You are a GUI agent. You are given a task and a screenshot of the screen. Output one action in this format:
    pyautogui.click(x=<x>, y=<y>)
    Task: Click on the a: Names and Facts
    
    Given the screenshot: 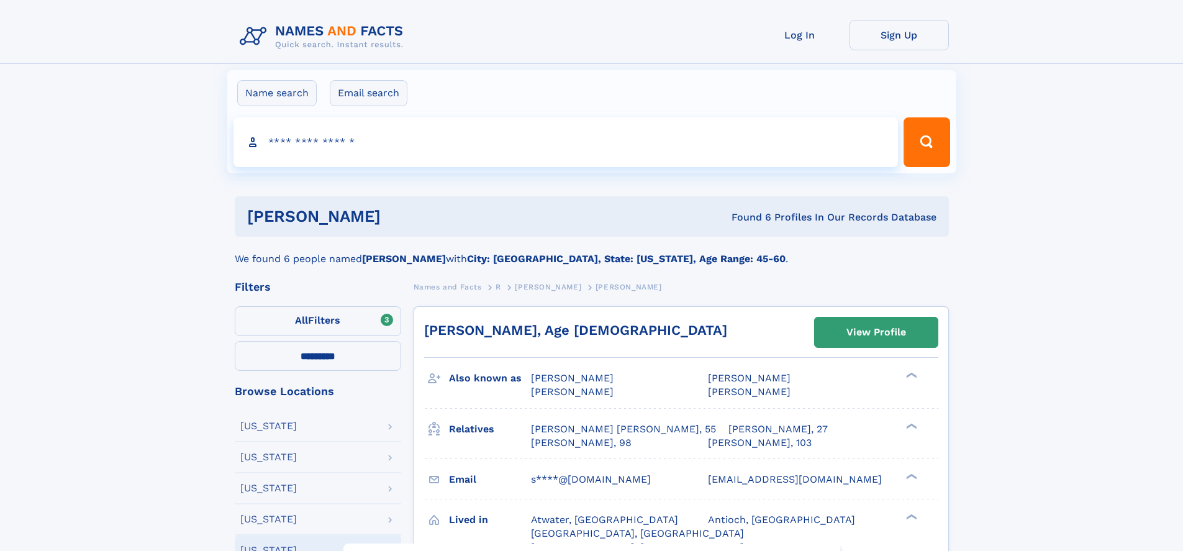 What is the action you would take?
    pyautogui.click(x=448, y=286)
    